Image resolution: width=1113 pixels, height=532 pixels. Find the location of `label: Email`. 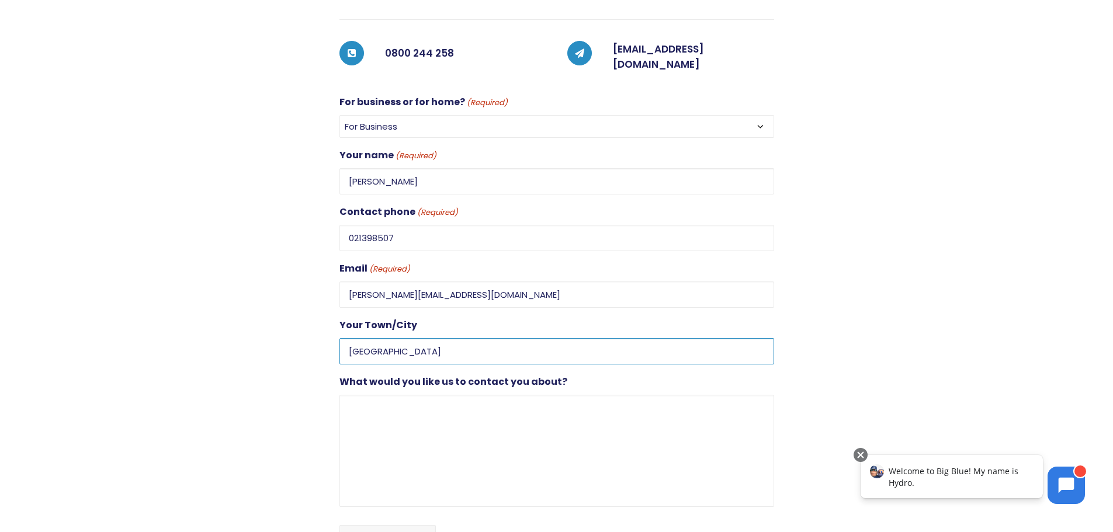

label: Email is located at coordinates (374, 269).